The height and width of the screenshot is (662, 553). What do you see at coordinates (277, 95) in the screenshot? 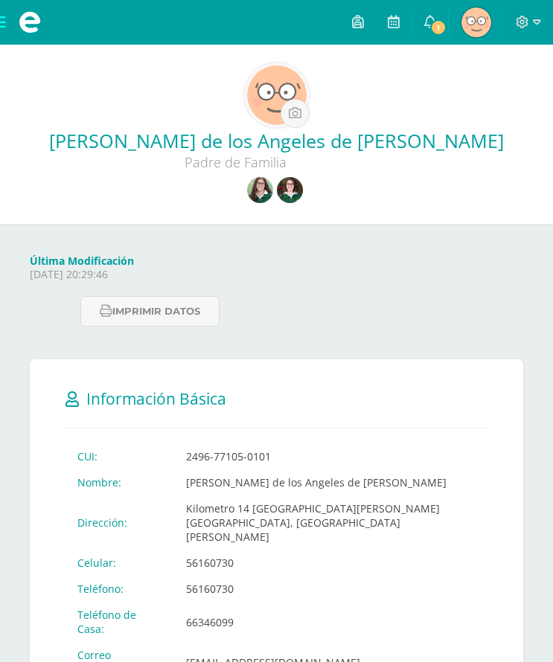
I see `img: 5a3d20189a0fd4b2570fa93756e479b9.png` at bounding box center [277, 95].